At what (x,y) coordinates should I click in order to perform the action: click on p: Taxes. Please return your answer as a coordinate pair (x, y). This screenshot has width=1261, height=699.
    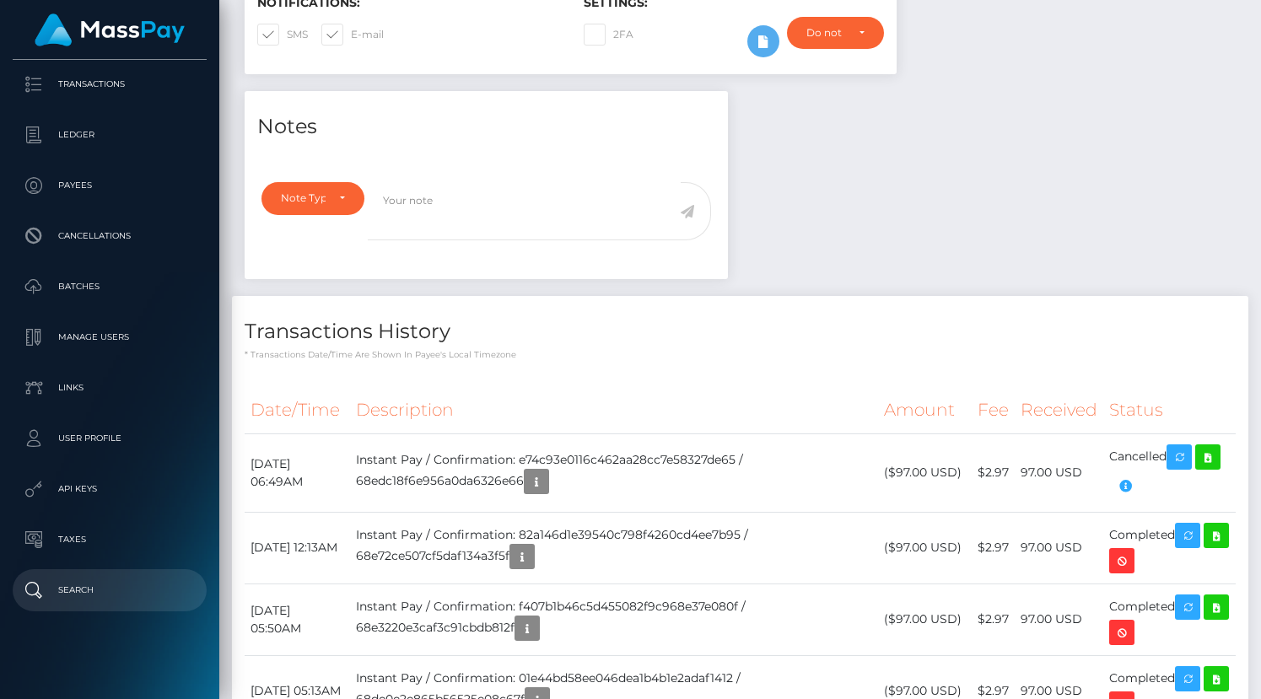
    Looking at the image, I should click on (110, 540).